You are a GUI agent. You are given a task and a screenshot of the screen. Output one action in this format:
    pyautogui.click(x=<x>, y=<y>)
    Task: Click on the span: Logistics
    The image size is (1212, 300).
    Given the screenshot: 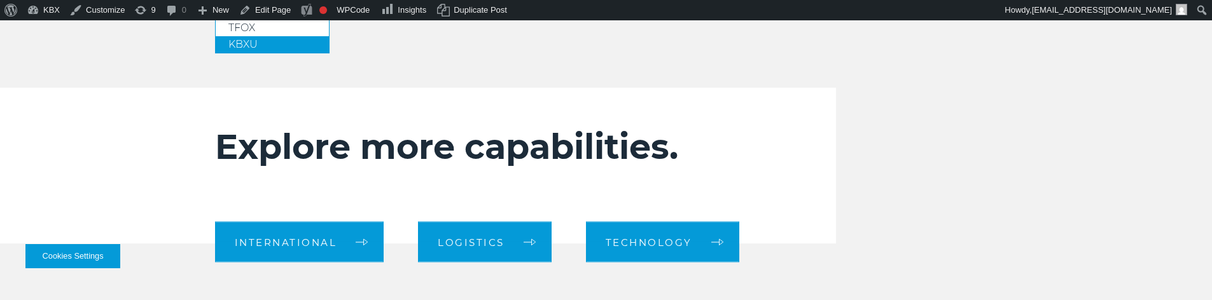 What is the action you would take?
    pyautogui.click(x=471, y=242)
    